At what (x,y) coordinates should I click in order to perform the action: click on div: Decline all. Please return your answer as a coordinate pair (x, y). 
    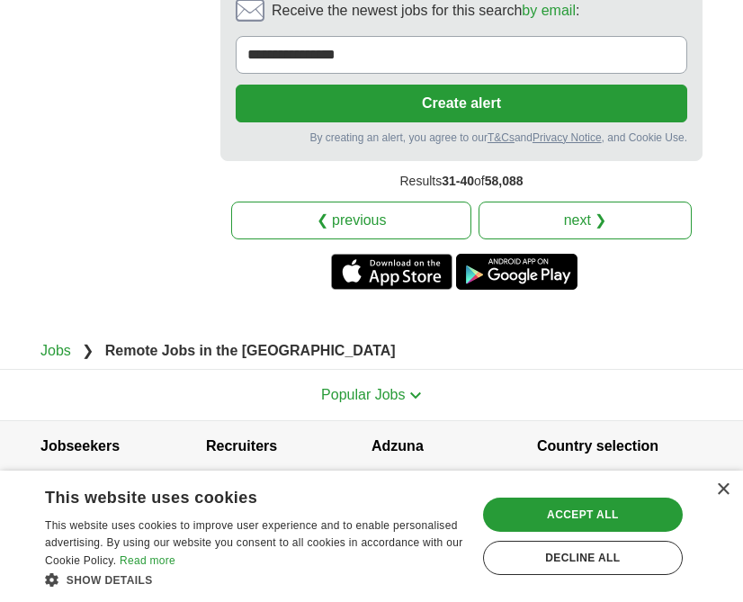
    Looking at the image, I should click on (583, 558).